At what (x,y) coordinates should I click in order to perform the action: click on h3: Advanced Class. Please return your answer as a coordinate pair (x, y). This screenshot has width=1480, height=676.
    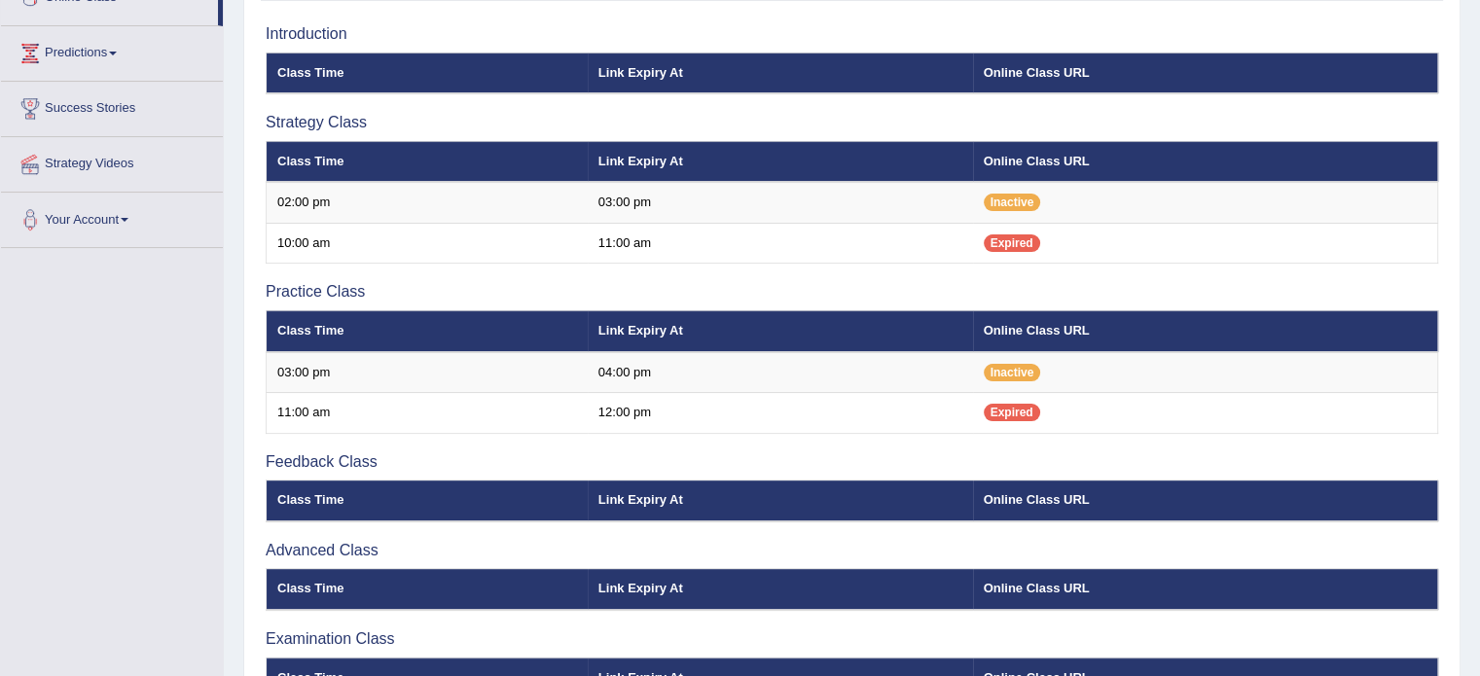
    Looking at the image, I should click on (851, 551).